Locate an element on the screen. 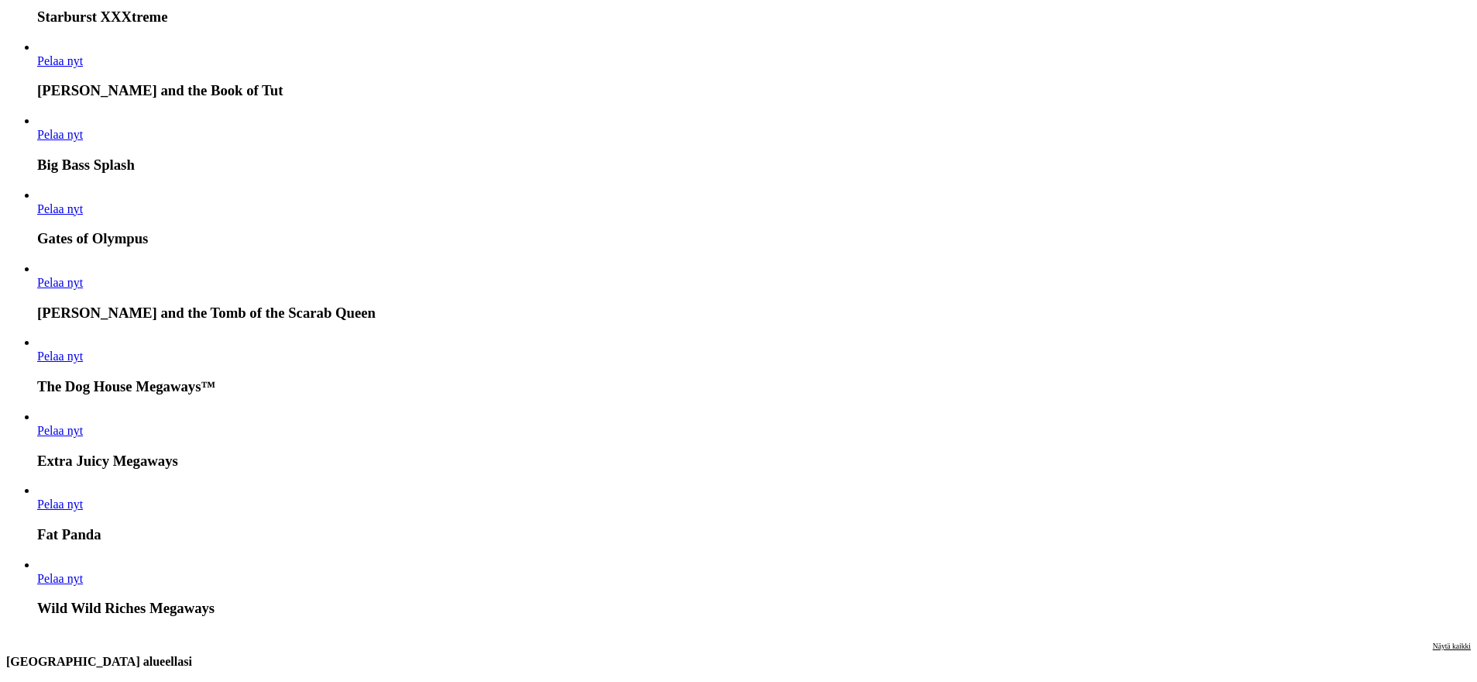 The image size is (1477, 682). a: Fat Panda is located at coordinates (60, 503).